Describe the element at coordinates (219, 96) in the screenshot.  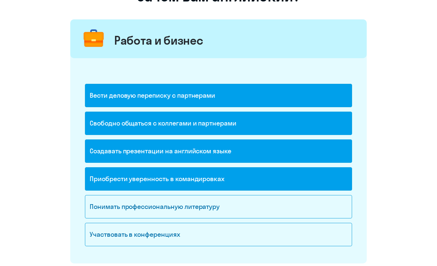
I see `div: Вести деловую переписку с партнерами` at that location.